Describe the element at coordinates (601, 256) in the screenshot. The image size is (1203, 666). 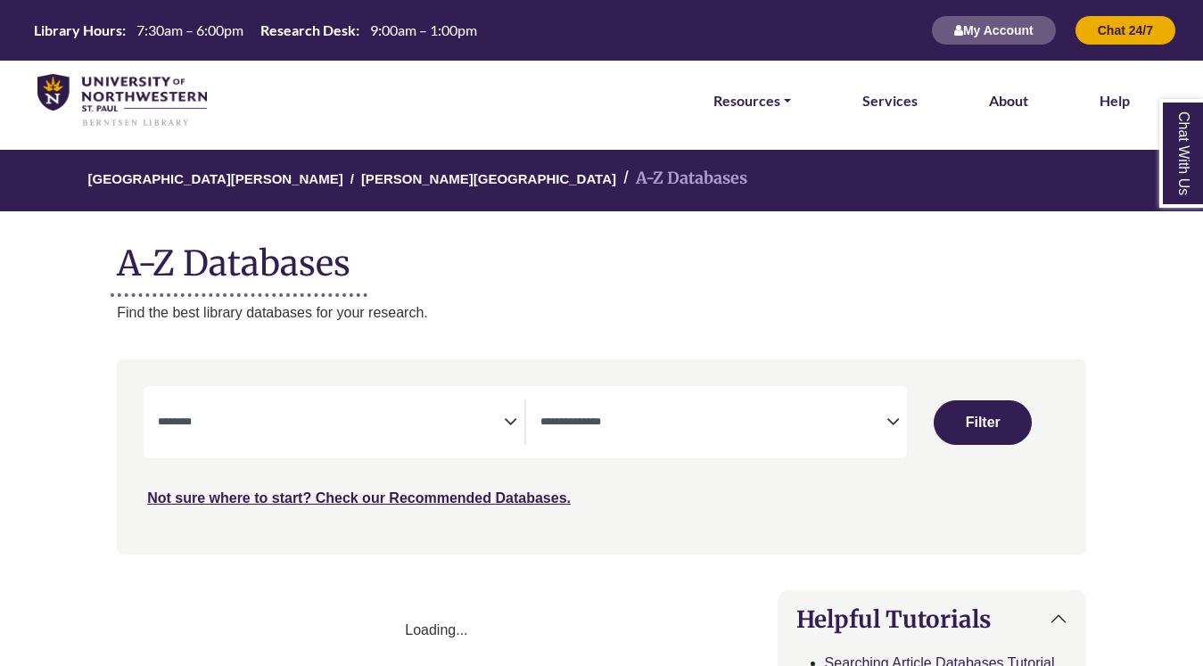
I see `h1: A-Z Databases` at that location.